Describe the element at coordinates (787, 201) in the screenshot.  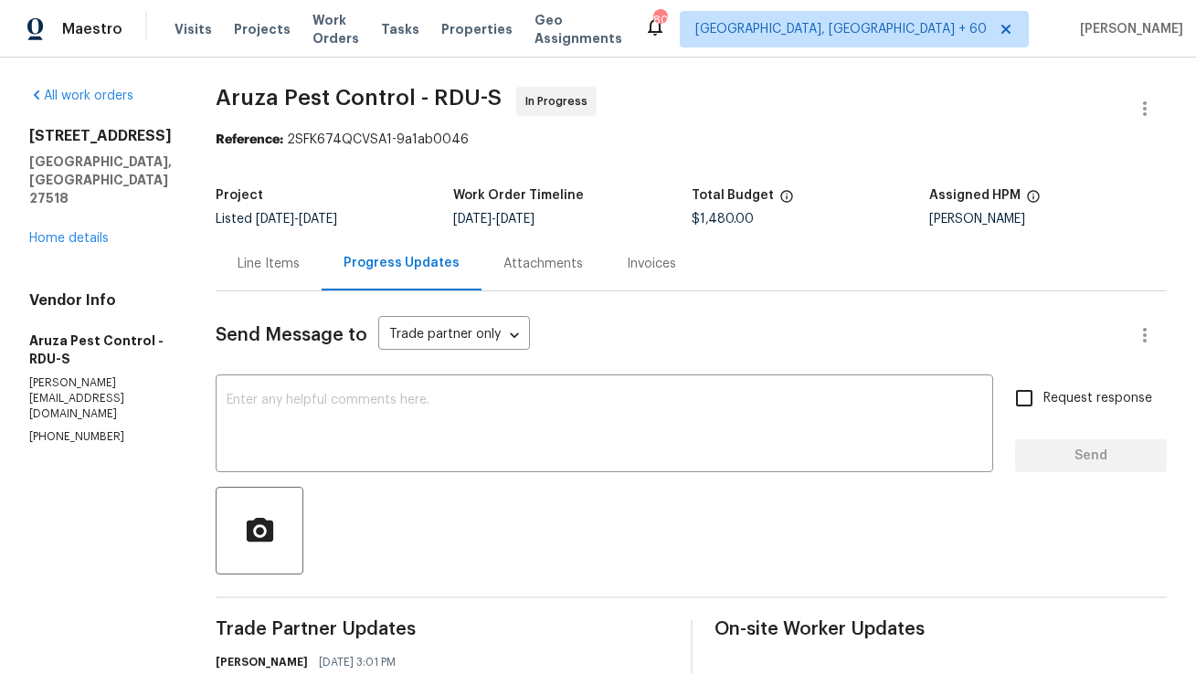
I see `span: The total cost of line items that have been proposed by Opendoor. This sum includes line items th...` at that location.